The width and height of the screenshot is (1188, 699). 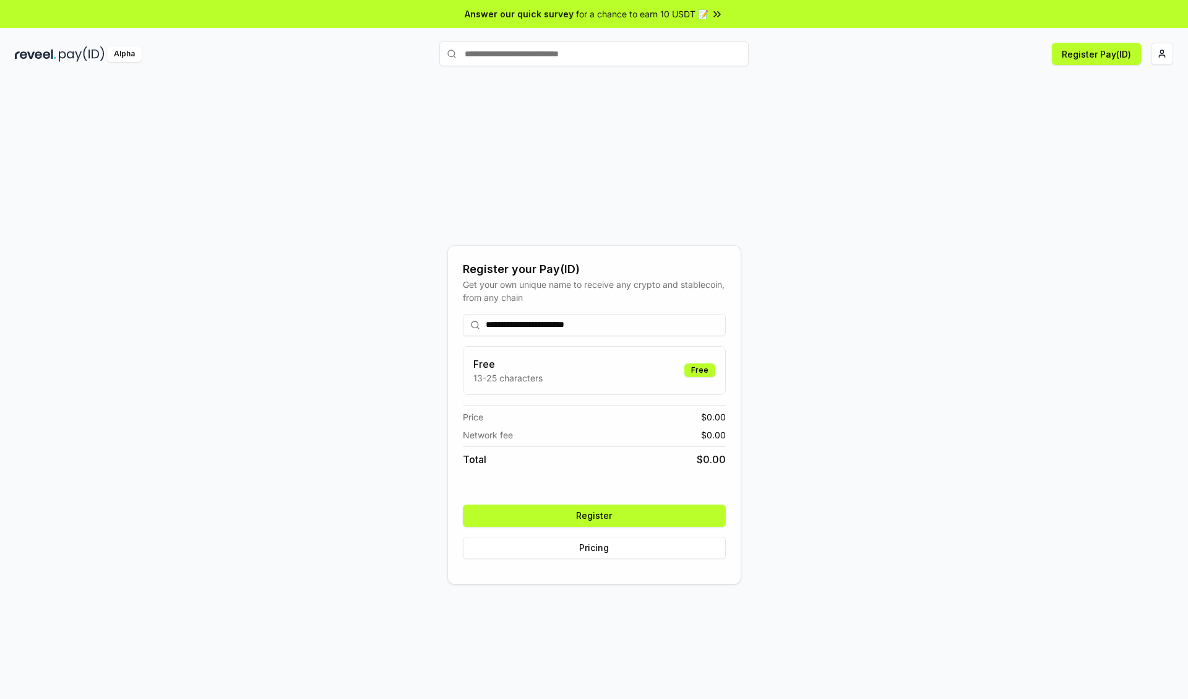 What do you see at coordinates (475, 459) in the screenshot?
I see `span: Total` at bounding box center [475, 459].